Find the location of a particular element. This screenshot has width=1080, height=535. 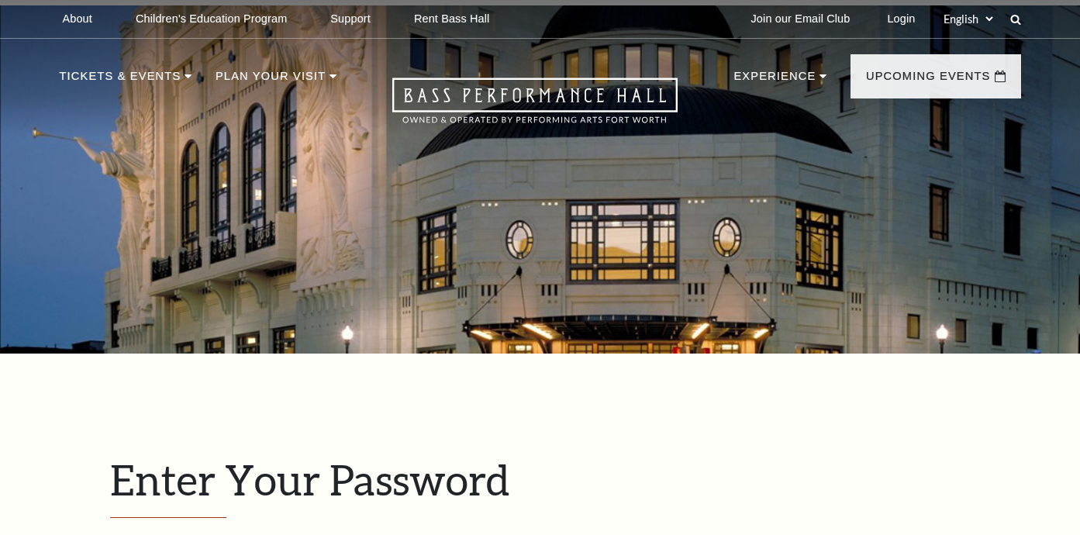

p: Support is located at coordinates (350, 19).